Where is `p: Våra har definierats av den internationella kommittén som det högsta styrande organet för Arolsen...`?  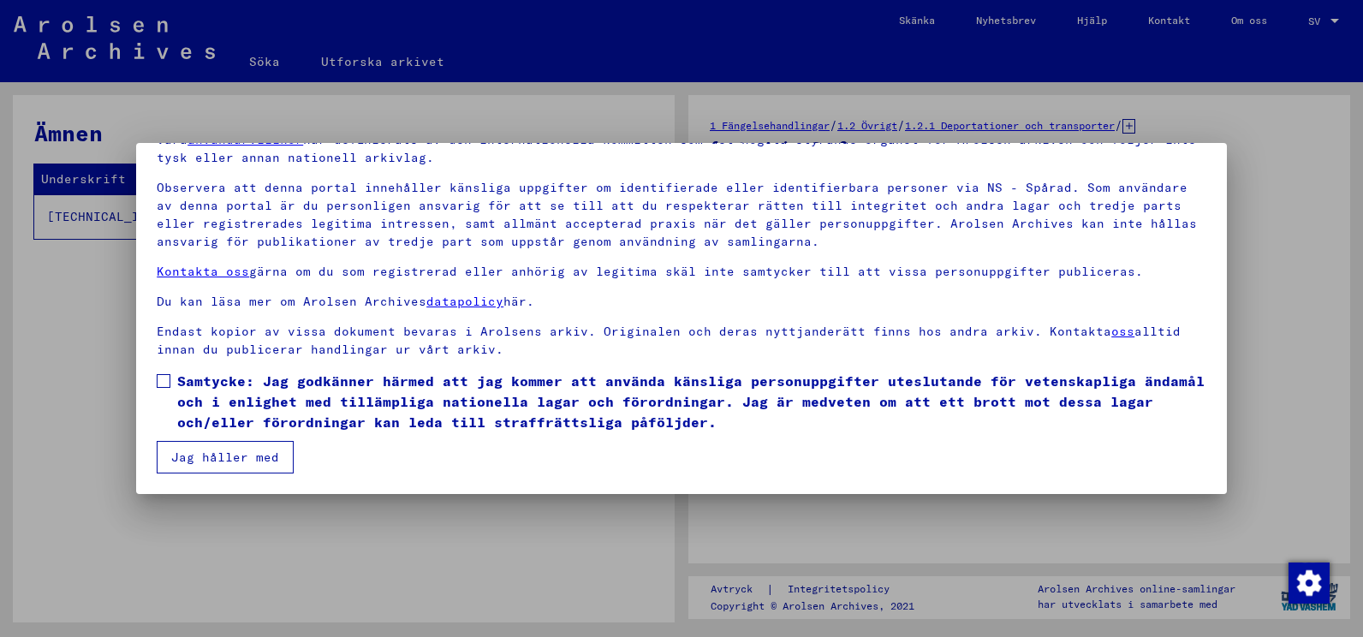 p: Våra har definierats av den internationella kommittén som det högsta styrande organet för Arolsen... is located at coordinates (681, 149).